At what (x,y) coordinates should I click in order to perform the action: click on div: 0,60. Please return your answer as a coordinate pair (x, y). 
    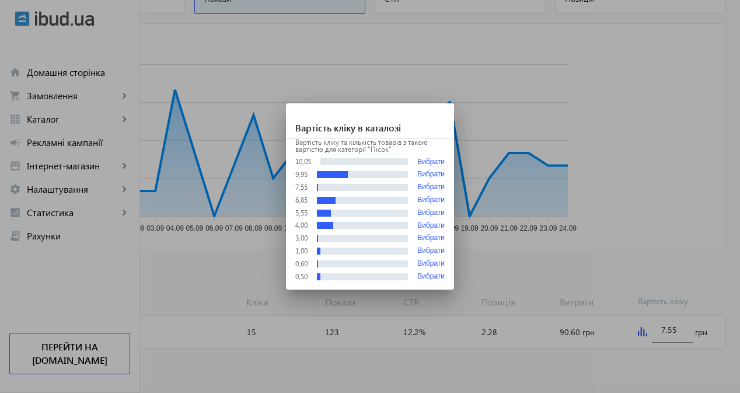
    Looking at the image, I should click on (301, 264).